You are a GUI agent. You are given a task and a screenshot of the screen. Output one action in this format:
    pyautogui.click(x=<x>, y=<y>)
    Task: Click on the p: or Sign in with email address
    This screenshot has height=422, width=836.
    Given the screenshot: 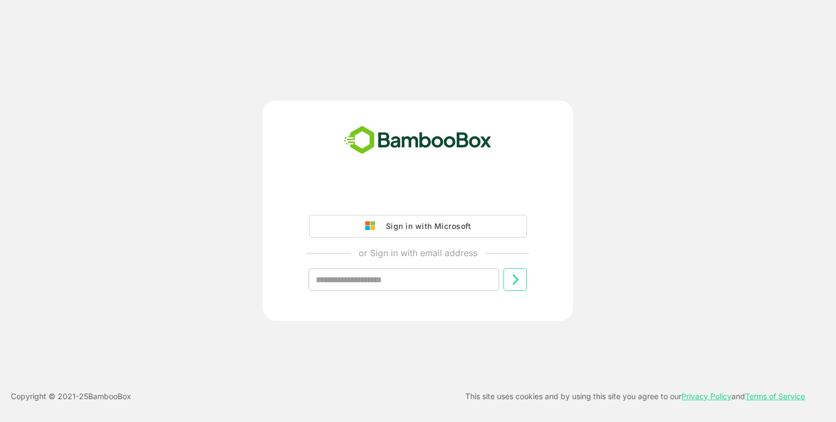 What is the action you would take?
    pyautogui.click(x=418, y=253)
    